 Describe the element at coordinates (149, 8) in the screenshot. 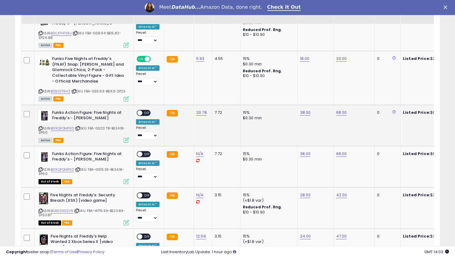

I see `img: Profile image for Georgie` at that location.